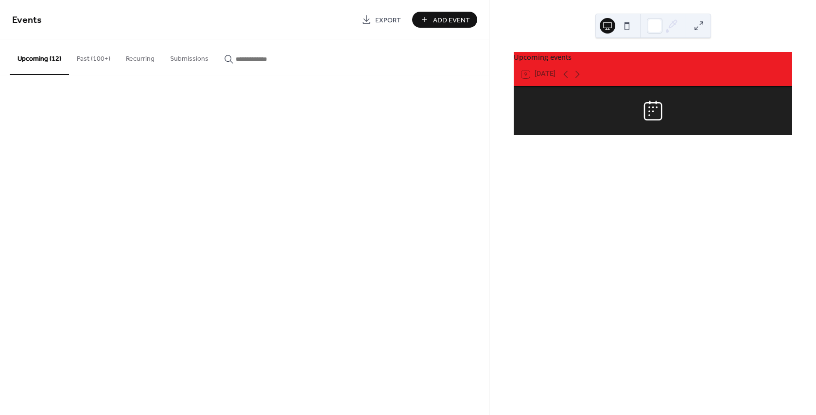 The width and height of the screenshot is (816, 415). Describe the element at coordinates (189, 56) in the screenshot. I see `button: Submissions` at that location.